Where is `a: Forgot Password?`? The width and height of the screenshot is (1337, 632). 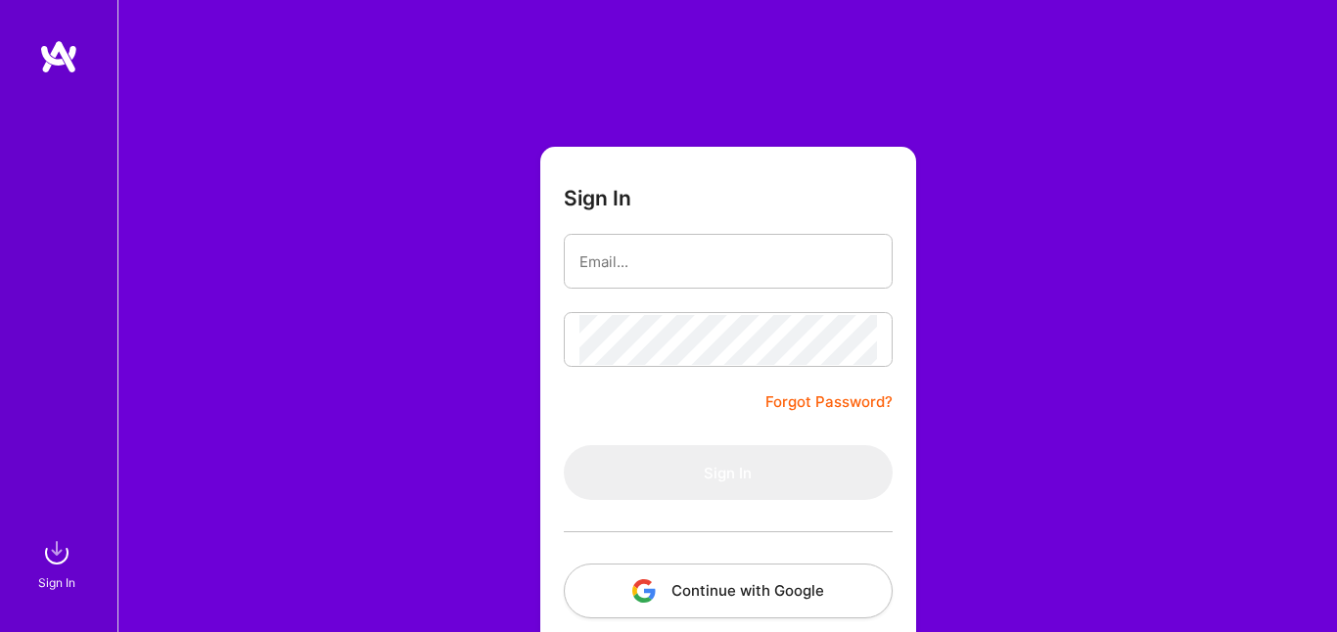 a: Forgot Password? is located at coordinates (829, 402).